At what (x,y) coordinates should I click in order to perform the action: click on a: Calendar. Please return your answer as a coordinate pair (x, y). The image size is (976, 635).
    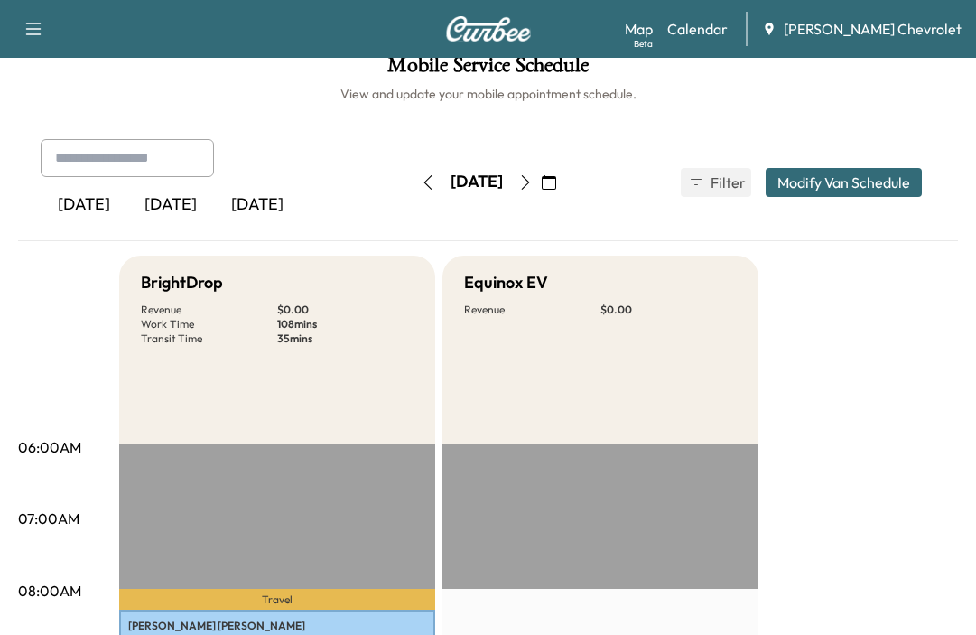
    Looking at the image, I should click on (697, 29).